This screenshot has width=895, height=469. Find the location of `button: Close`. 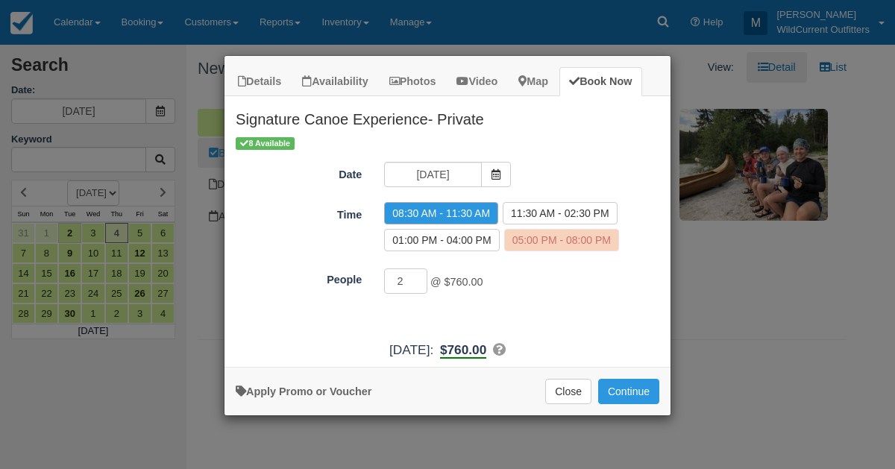

button: Close is located at coordinates (568, 392).